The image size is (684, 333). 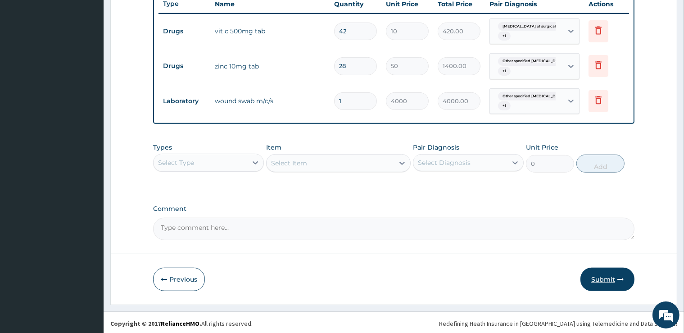 I want to click on label: Pair Diagnosis, so click(x=436, y=147).